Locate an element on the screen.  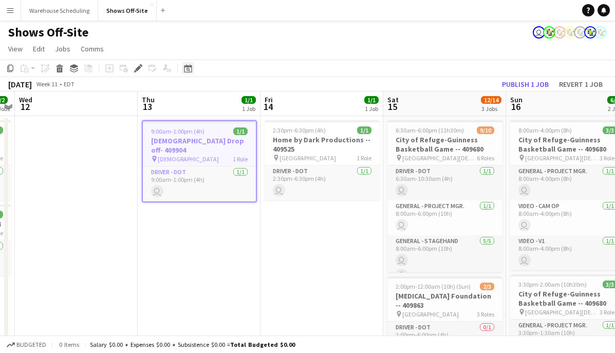
a: View is located at coordinates (15, 49).